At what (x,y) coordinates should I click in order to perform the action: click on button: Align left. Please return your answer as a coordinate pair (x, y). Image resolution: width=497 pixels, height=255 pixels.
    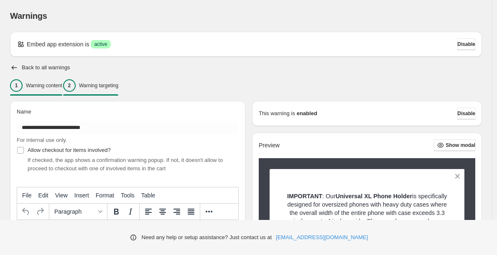
    Looking at the image, I should click on (148, 212).